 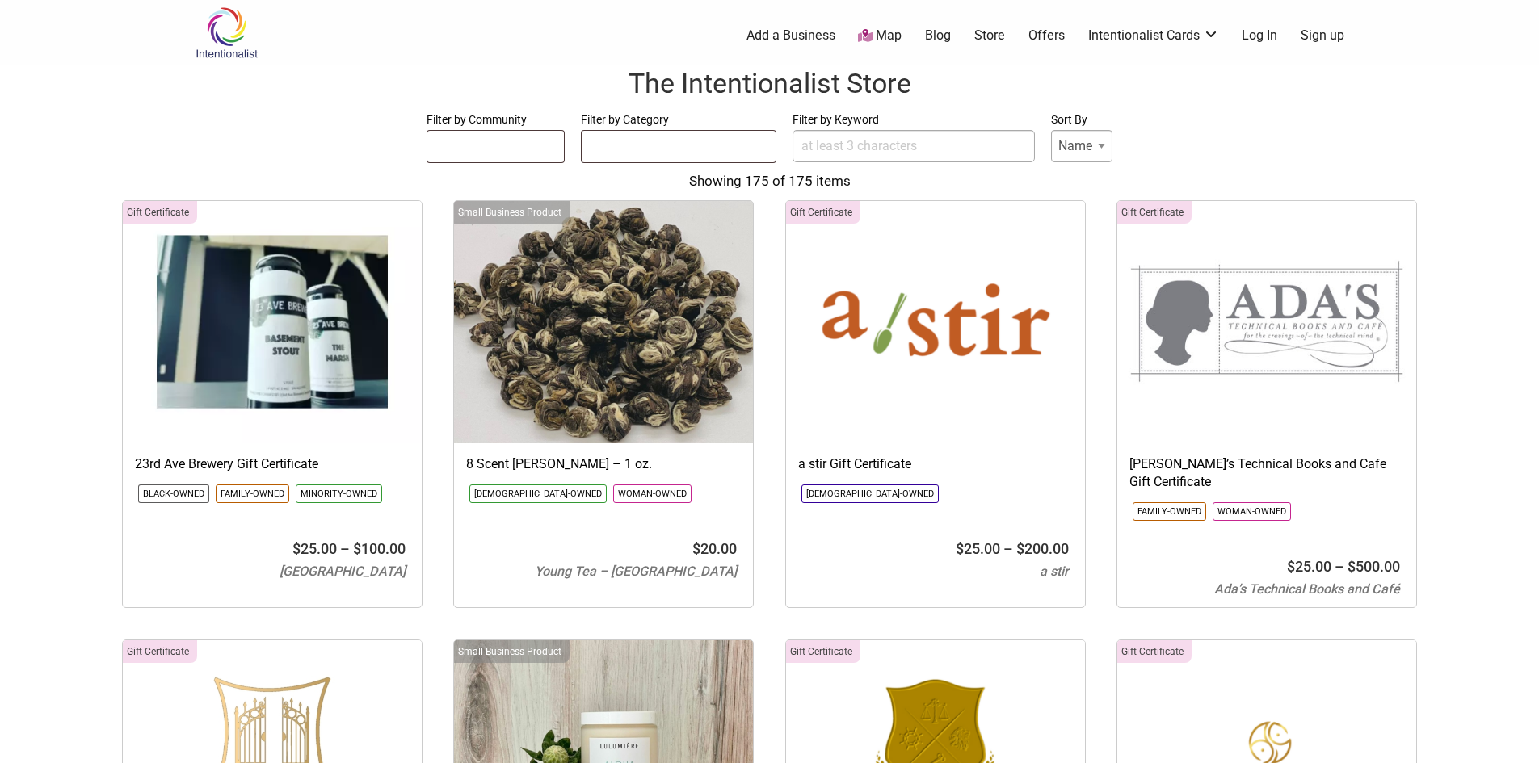 What do you see at coordinates (1054, 571) in the screenshot?
I see `span: a stir` at bounding box center [1054, 571].